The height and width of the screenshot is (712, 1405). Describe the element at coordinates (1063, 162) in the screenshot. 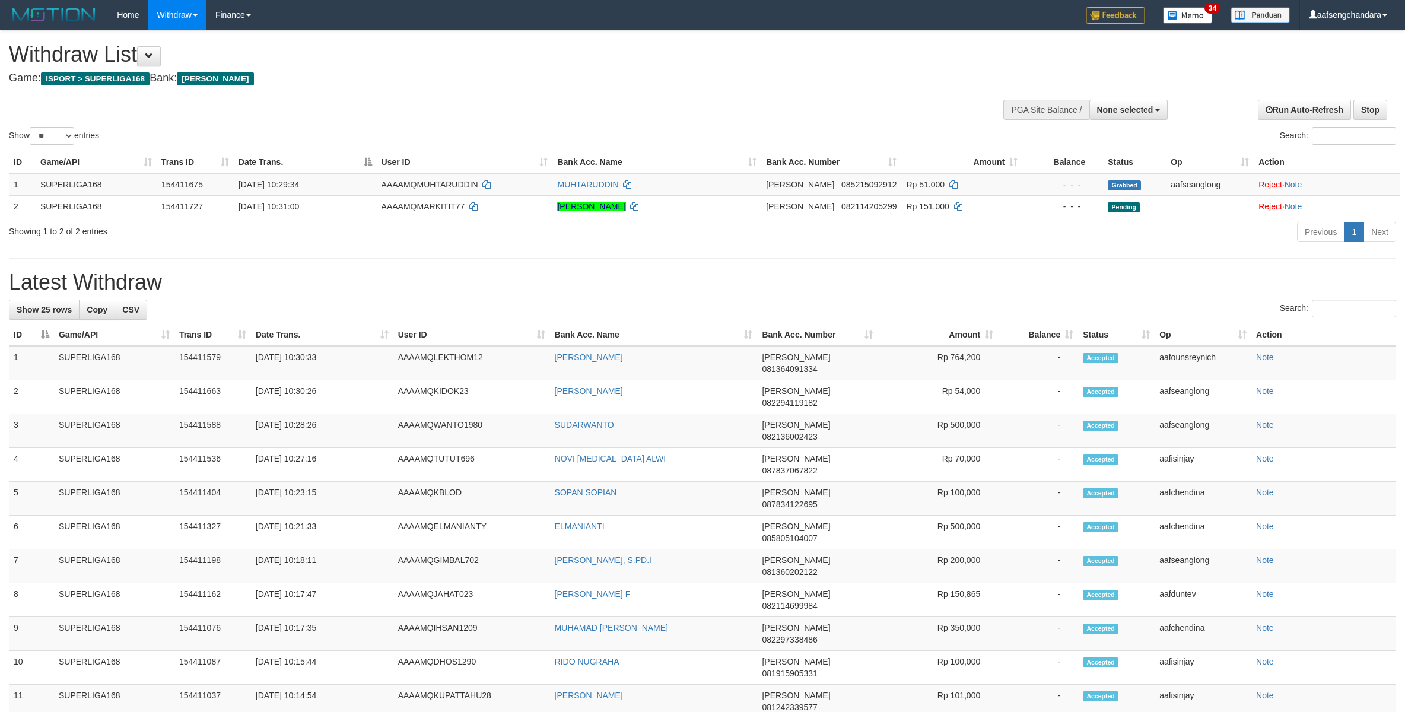

I see `th: Balance` at that location.